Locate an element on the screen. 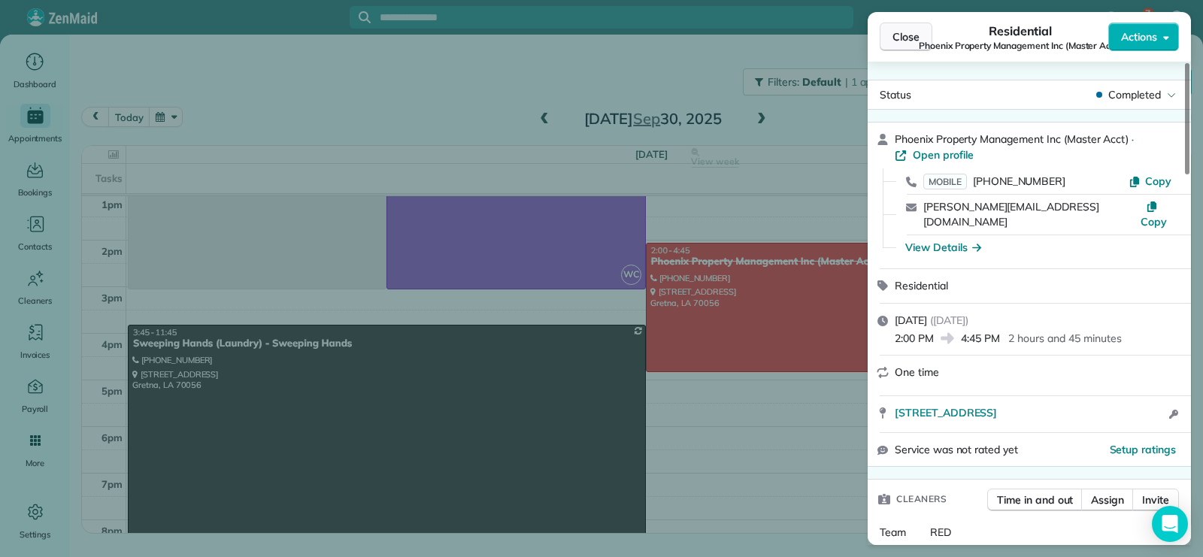 The width and height of the screenshot is (1203, 557). span: Setup ratings is located at coordinates (1143, 450).